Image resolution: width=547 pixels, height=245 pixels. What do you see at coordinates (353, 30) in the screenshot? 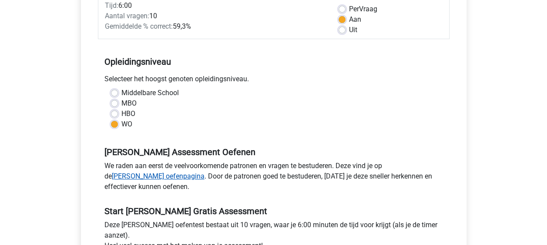
I see `label: Uit` at bounding box center [353, 30].